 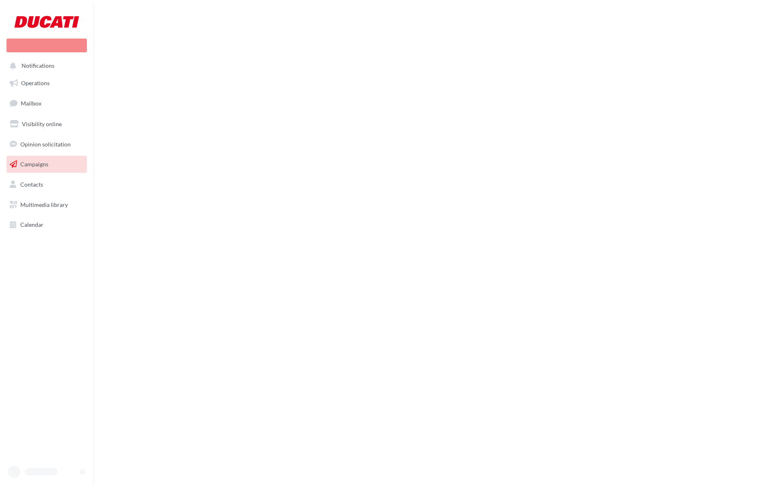 I want to click on a: Mailbox, so click(x=47, y=103).